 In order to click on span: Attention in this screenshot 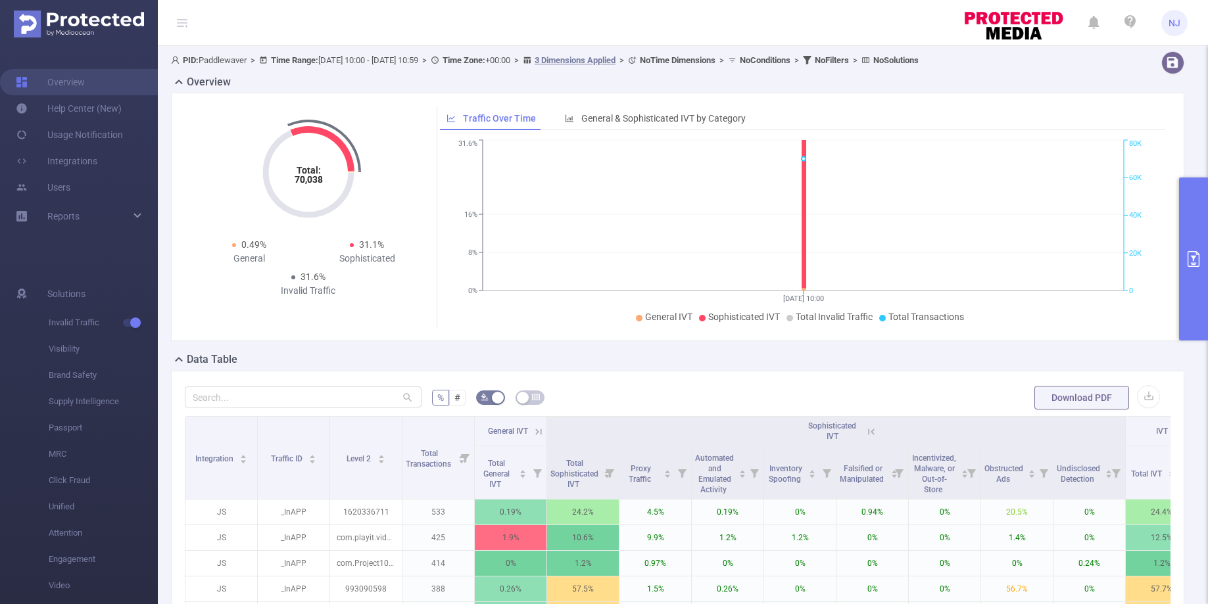, I will do `click(103, 533)`.